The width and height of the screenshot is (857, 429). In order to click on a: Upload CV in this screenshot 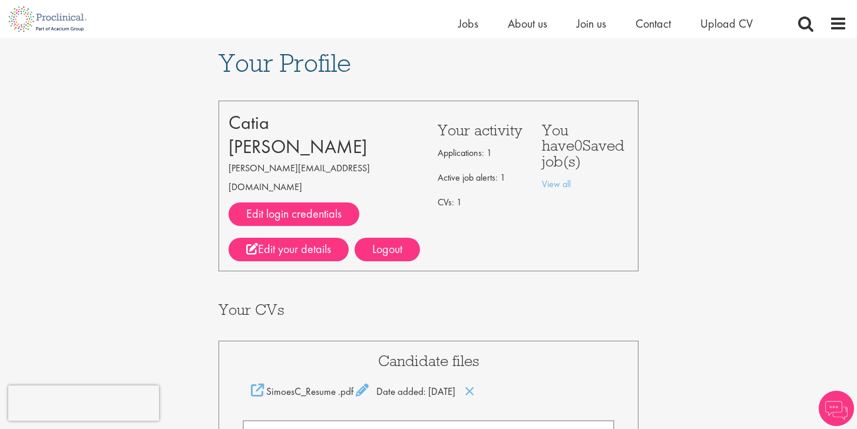, I will do `click(726, 24)`.